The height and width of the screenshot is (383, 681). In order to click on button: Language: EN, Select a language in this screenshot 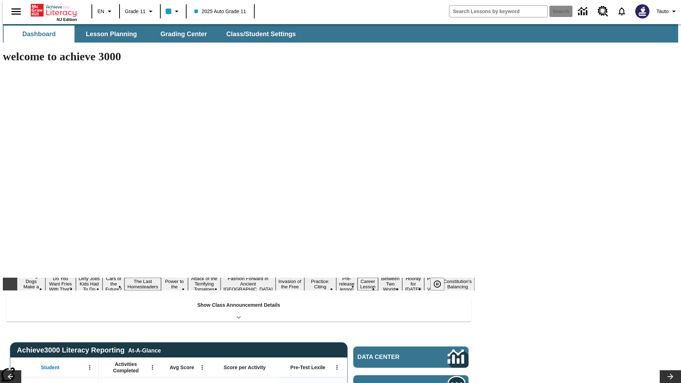, I will do `click(106, 11)`.